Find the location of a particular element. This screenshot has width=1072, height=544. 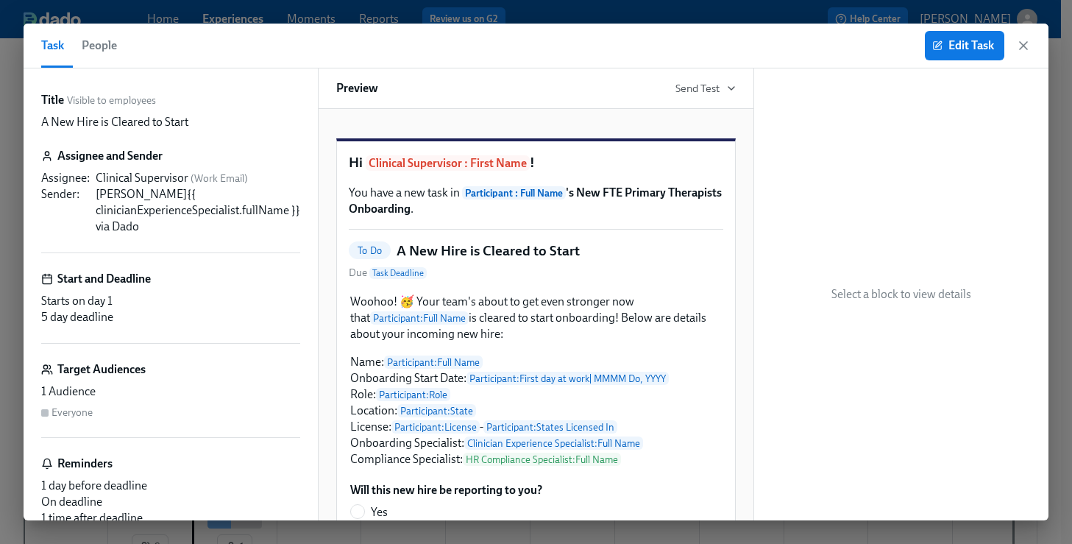

button: Send Test is located at coordinates (706, 88).